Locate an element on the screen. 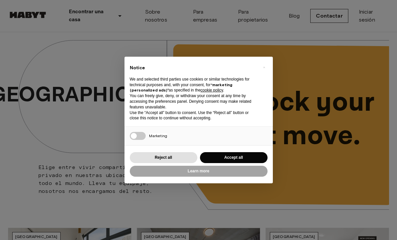 The image size is (397, 240). p: Use the “Accept all” button to consent. Use the “Reject all” button or close this notice to conti... is located at coordinates (193, 116).